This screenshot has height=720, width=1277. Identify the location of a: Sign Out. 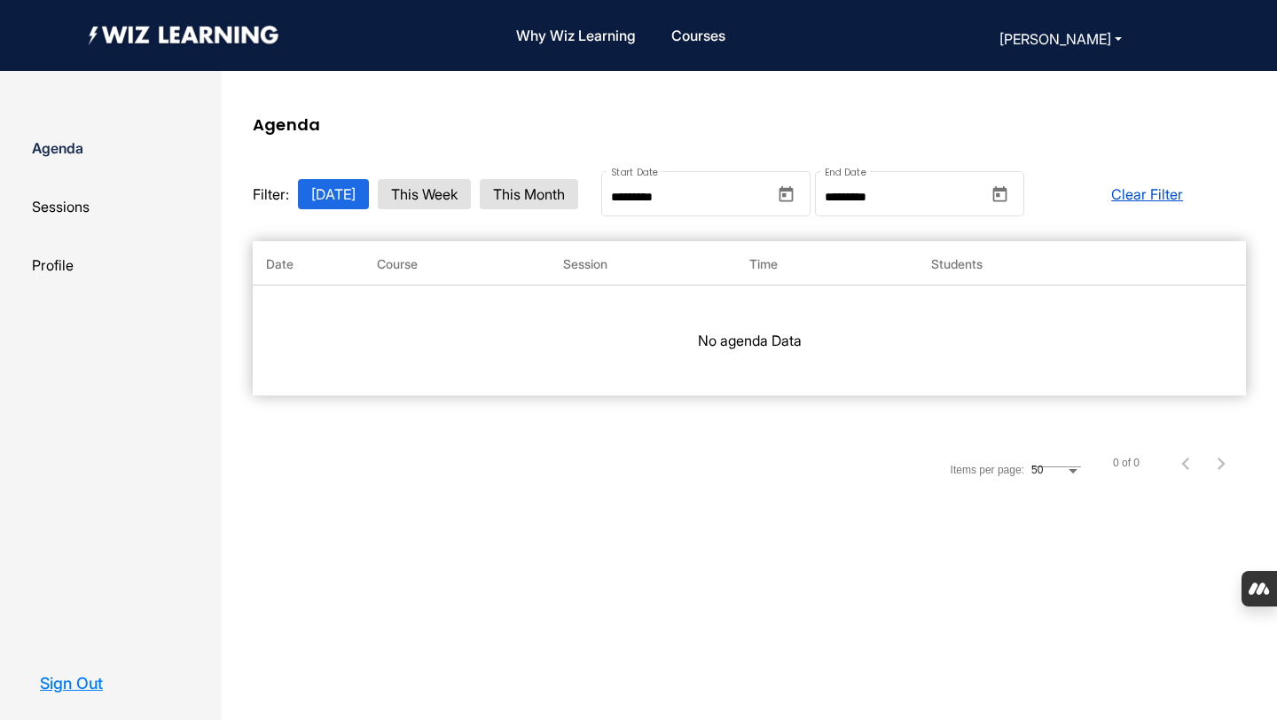
(71, 684).